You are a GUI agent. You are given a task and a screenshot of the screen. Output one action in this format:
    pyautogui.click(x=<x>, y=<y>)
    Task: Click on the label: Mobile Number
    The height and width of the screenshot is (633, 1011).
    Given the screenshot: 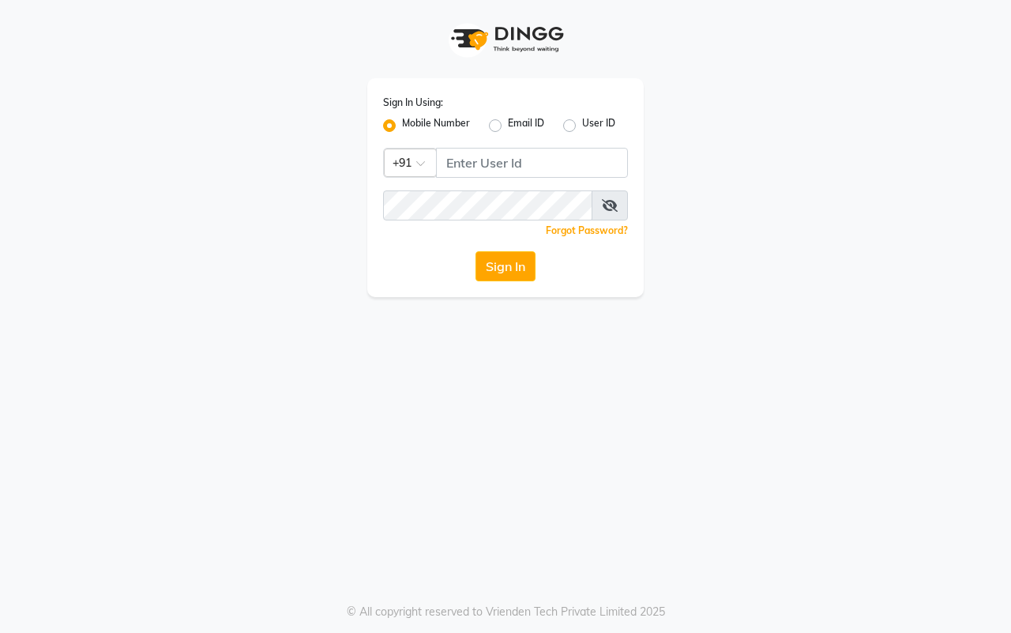 What is the action you would take?
    pyautogui.click(x=436, y=126)
    